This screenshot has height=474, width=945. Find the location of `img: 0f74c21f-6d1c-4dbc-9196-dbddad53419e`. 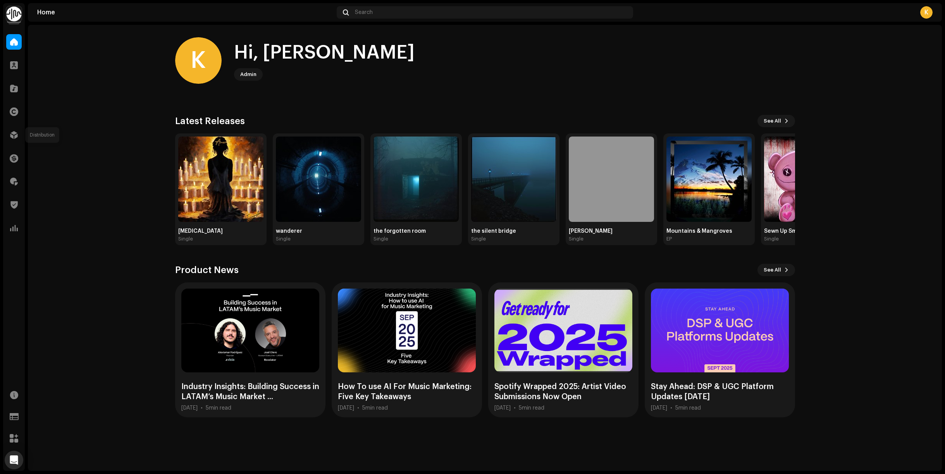

img: 0f74c21f-6d1c-4dbc-9196-dbddad53419e is located at coordinates (14, 14).